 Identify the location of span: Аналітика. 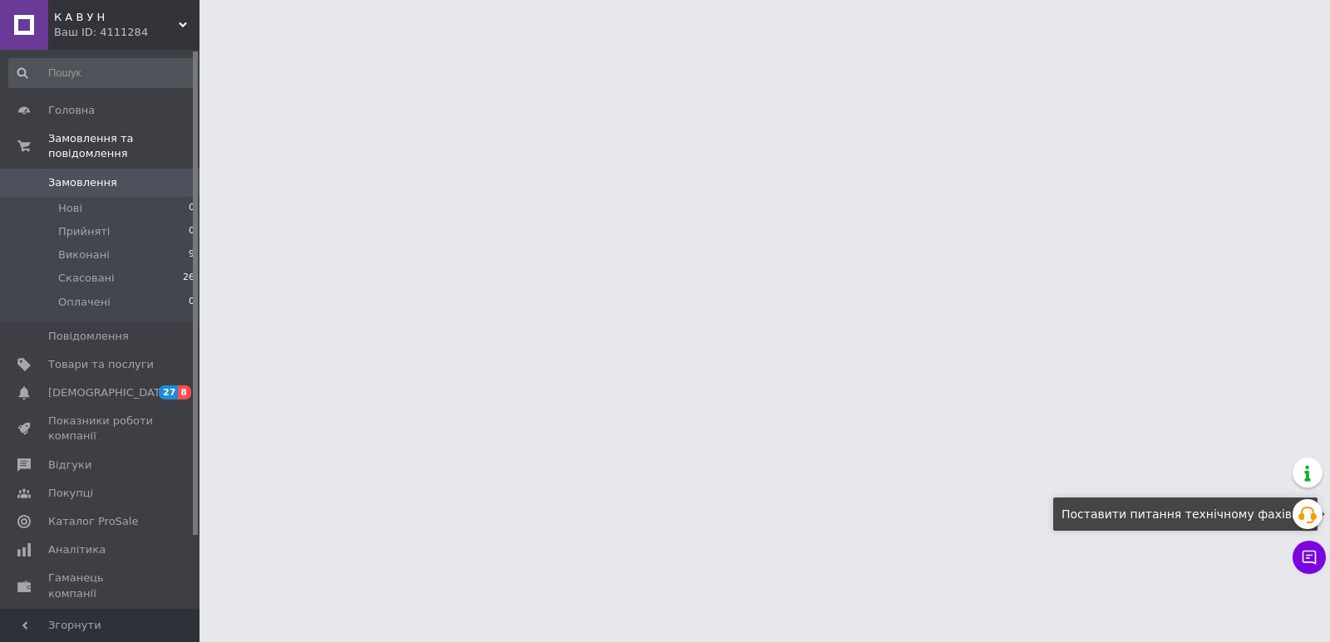
(76, 550).